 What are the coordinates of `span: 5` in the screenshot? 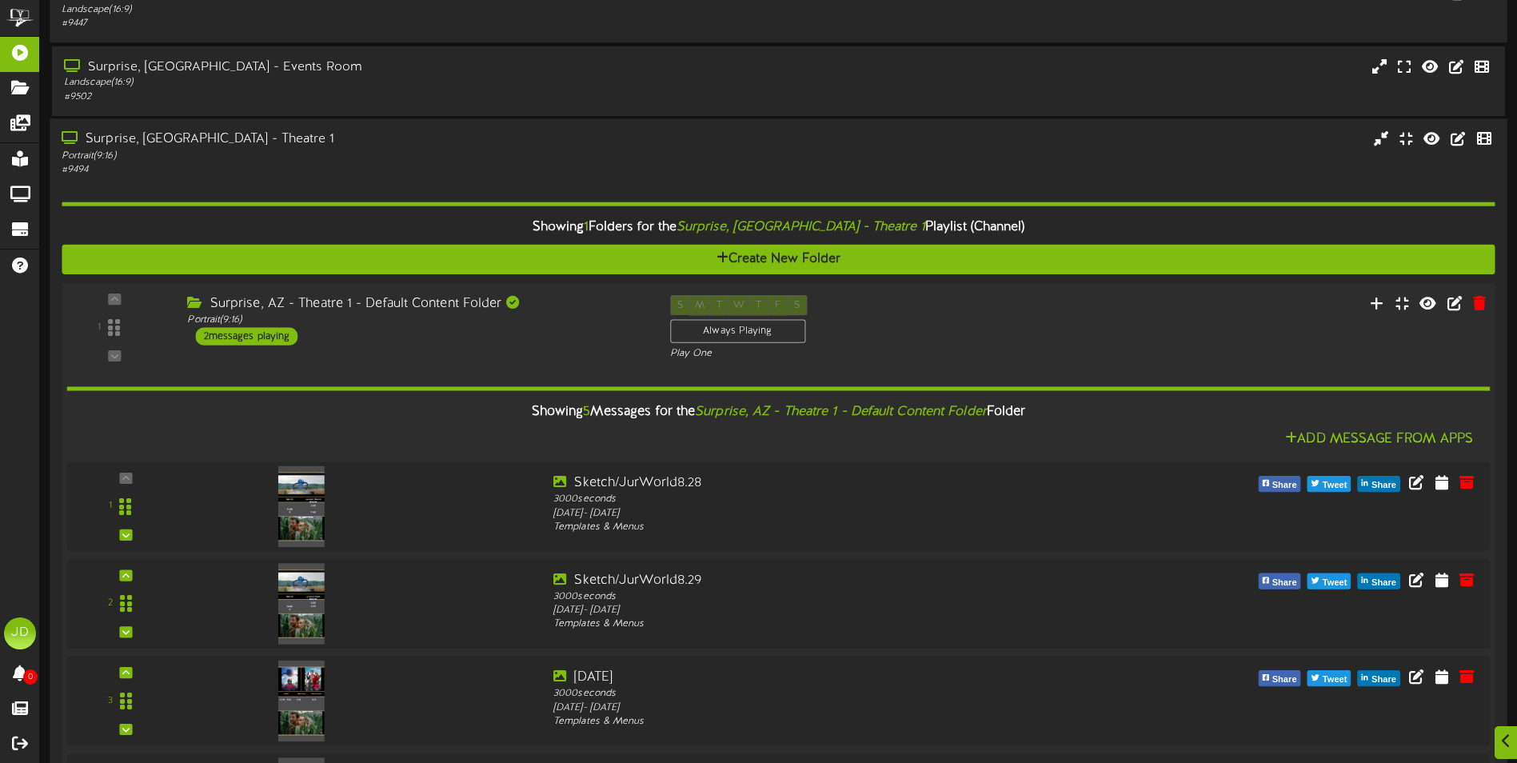 It's located at (586, 412).